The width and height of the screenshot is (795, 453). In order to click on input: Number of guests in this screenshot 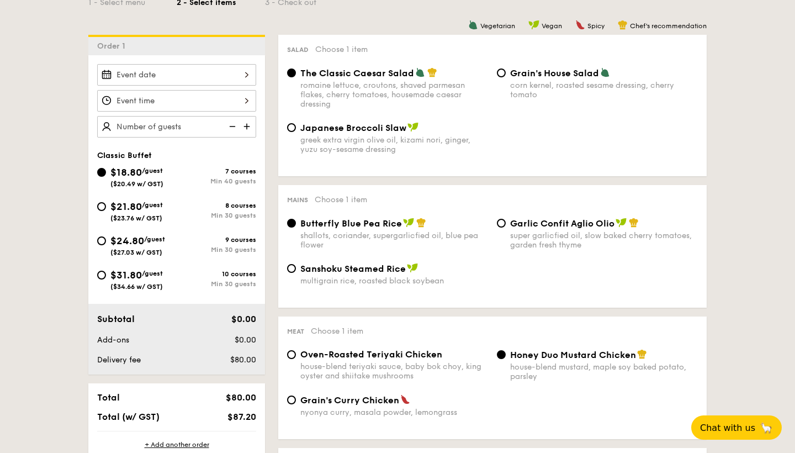, I will do `click(177, 126)`.